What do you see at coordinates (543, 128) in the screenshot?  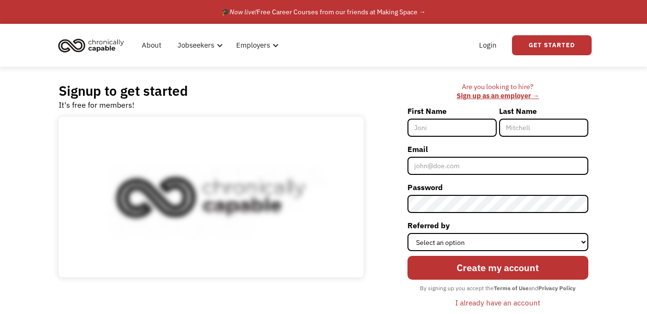 I see `input: Mitchell` at bounding box center [543, 128].